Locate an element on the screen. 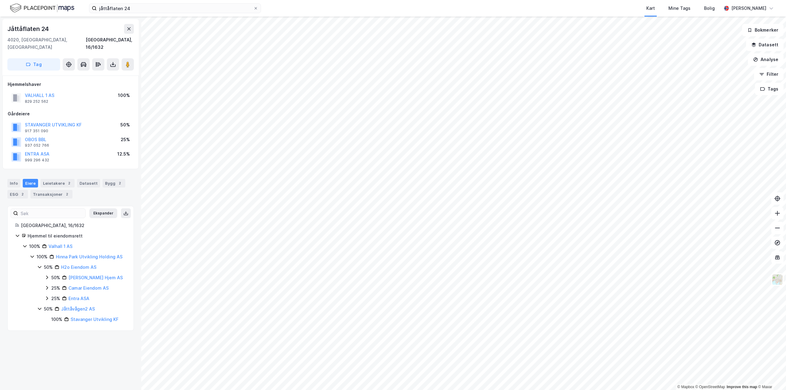 The image size is (786, 390). div: Info is located at coordinates (14, 183).